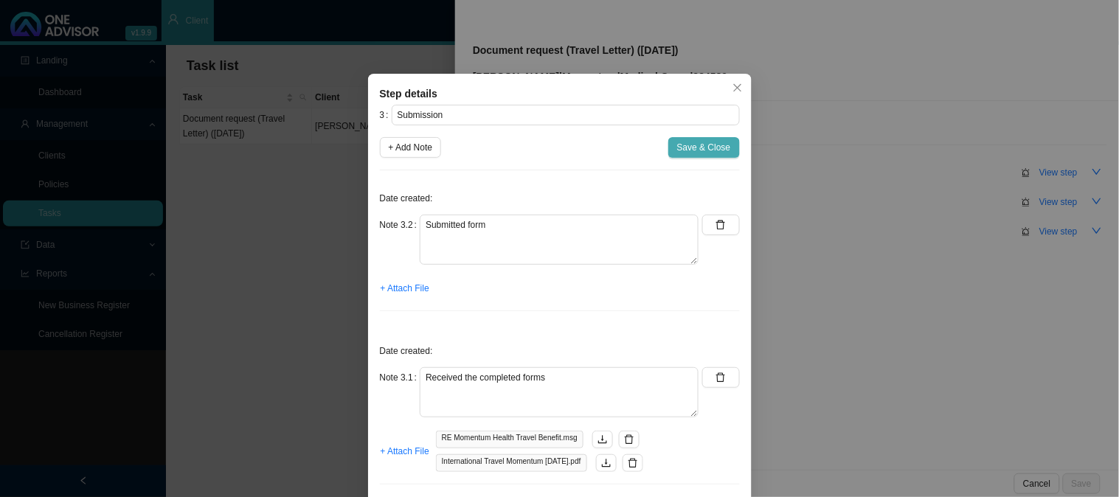 This screenshot has width=1119, height=497. I want to click on textarea: Submitted form, so click(559, 240).